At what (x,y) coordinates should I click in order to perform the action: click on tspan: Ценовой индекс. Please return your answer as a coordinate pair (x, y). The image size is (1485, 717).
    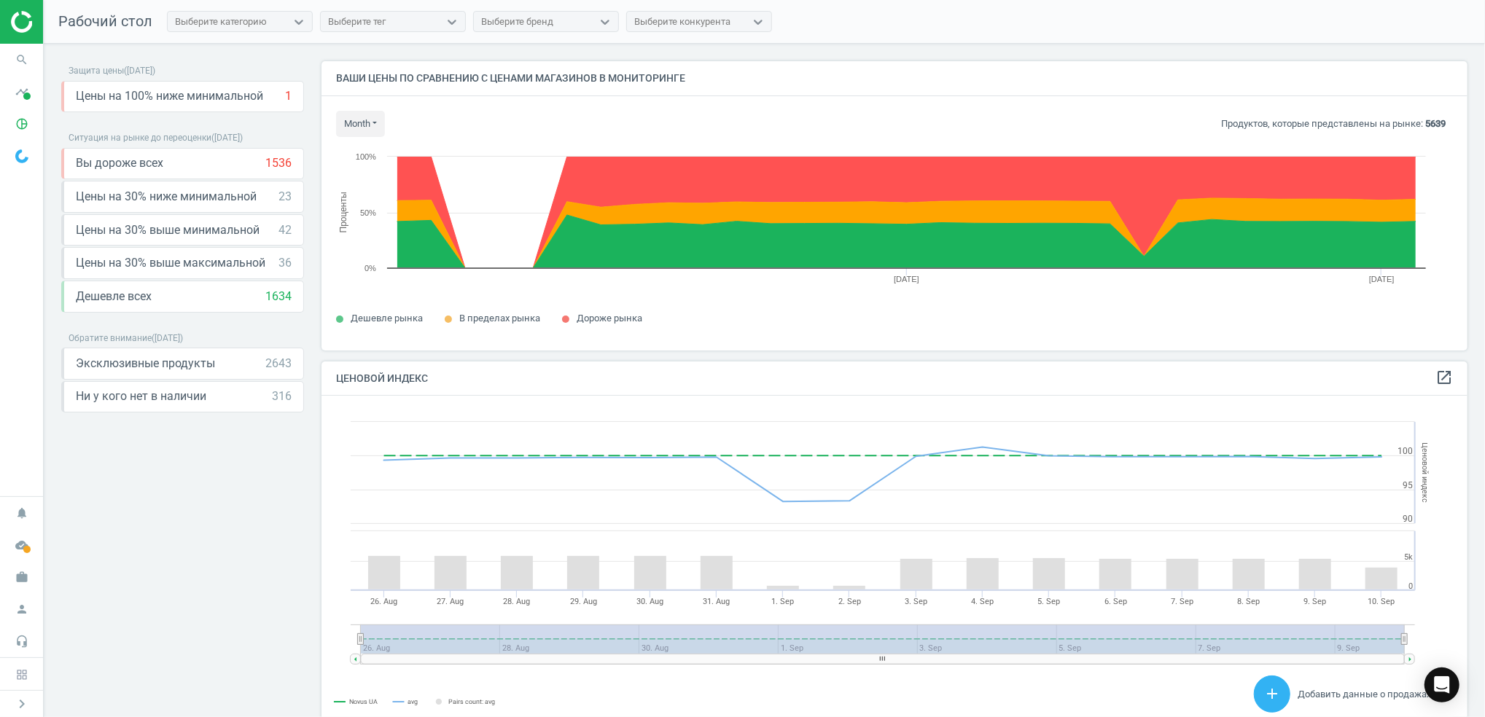
    Looking at the image, I should click on (1424, 472).